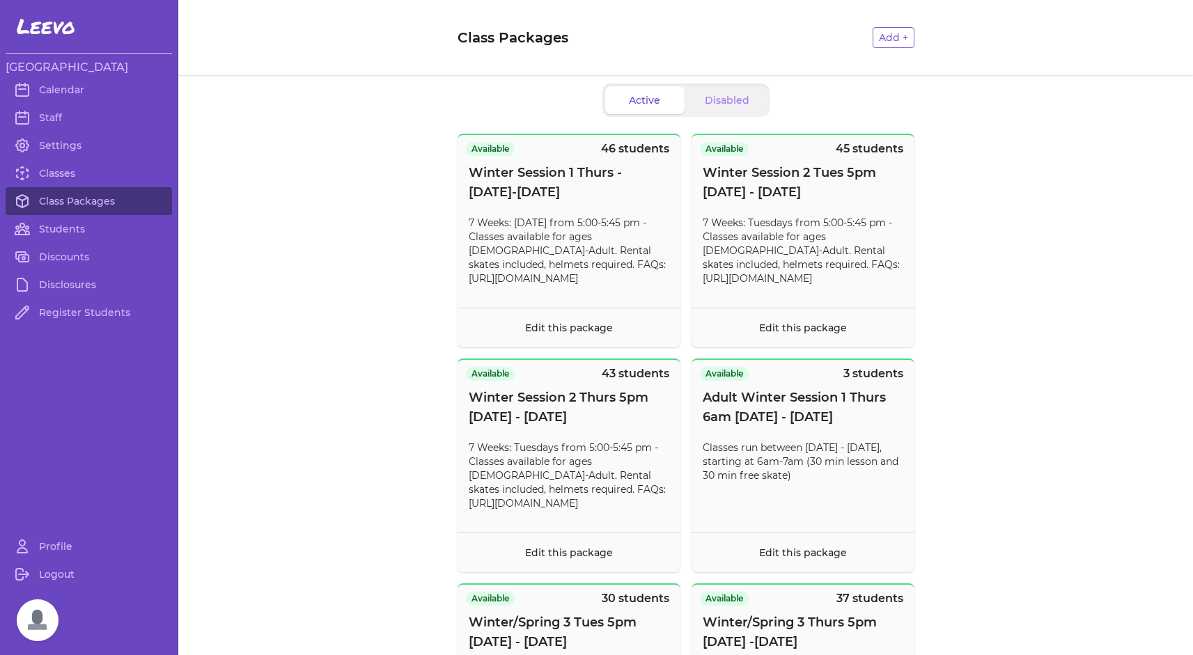  I want to click on p: 43 students, so click(635, 374).